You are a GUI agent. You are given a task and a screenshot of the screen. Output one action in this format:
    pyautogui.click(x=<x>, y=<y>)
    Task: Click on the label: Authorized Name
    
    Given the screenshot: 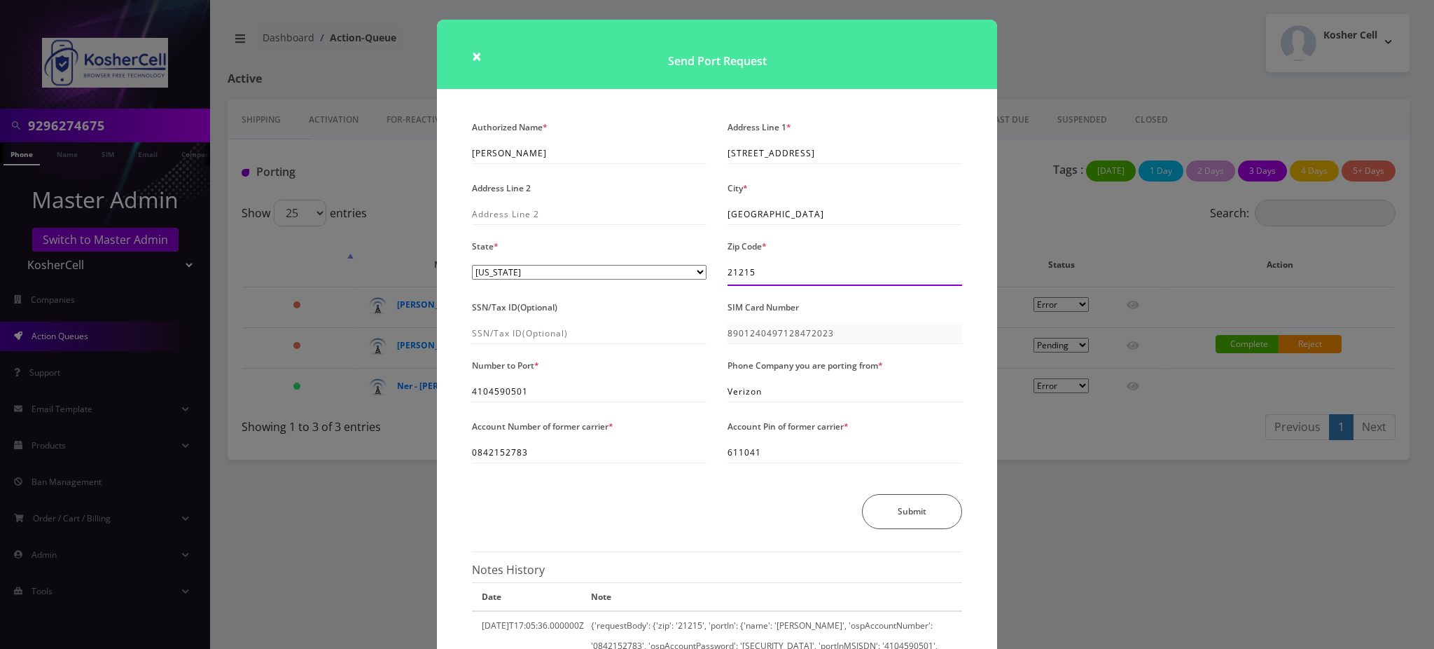 What is the action you would take?
    pyautogui.click(x=510, y=127)
    